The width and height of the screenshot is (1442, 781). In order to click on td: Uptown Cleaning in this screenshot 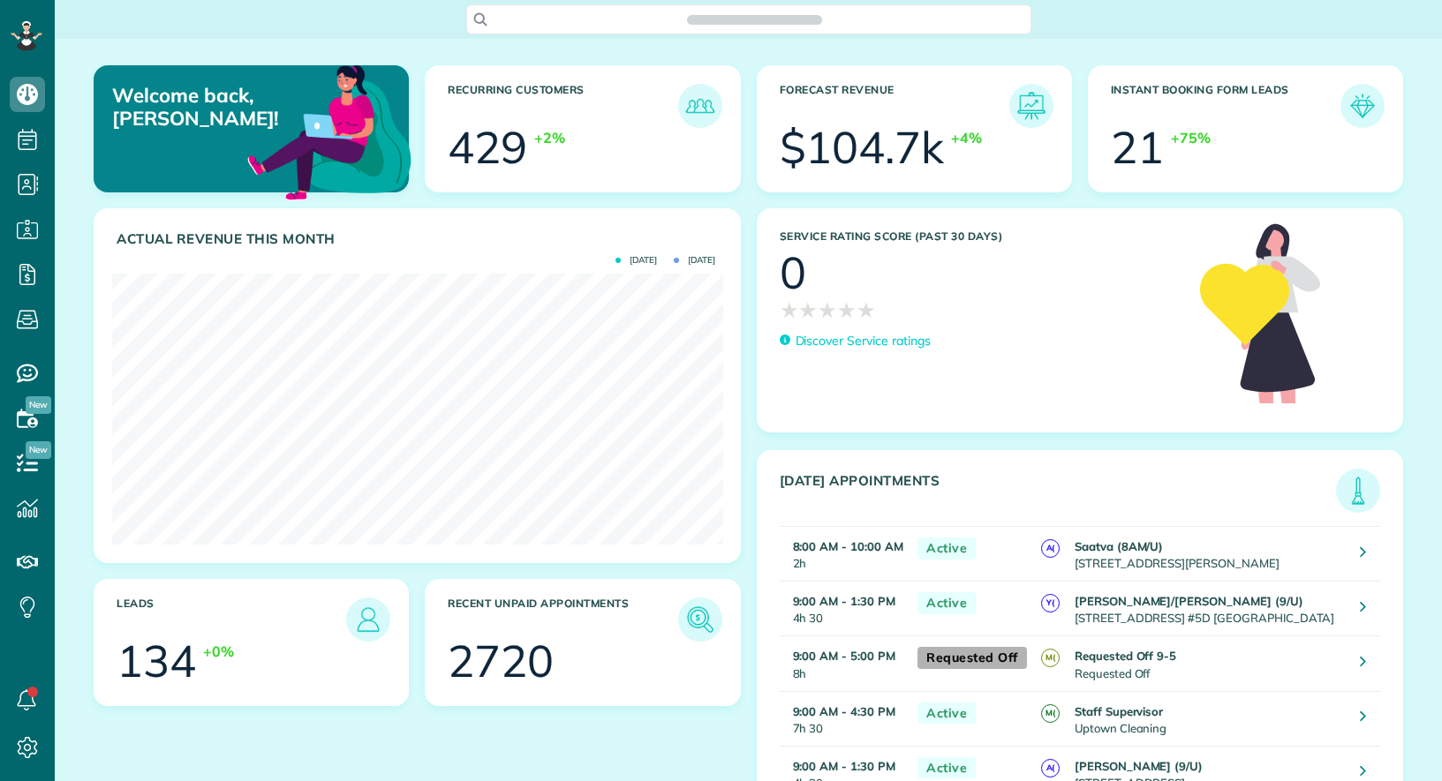, I will do `click(1208, 719)`.